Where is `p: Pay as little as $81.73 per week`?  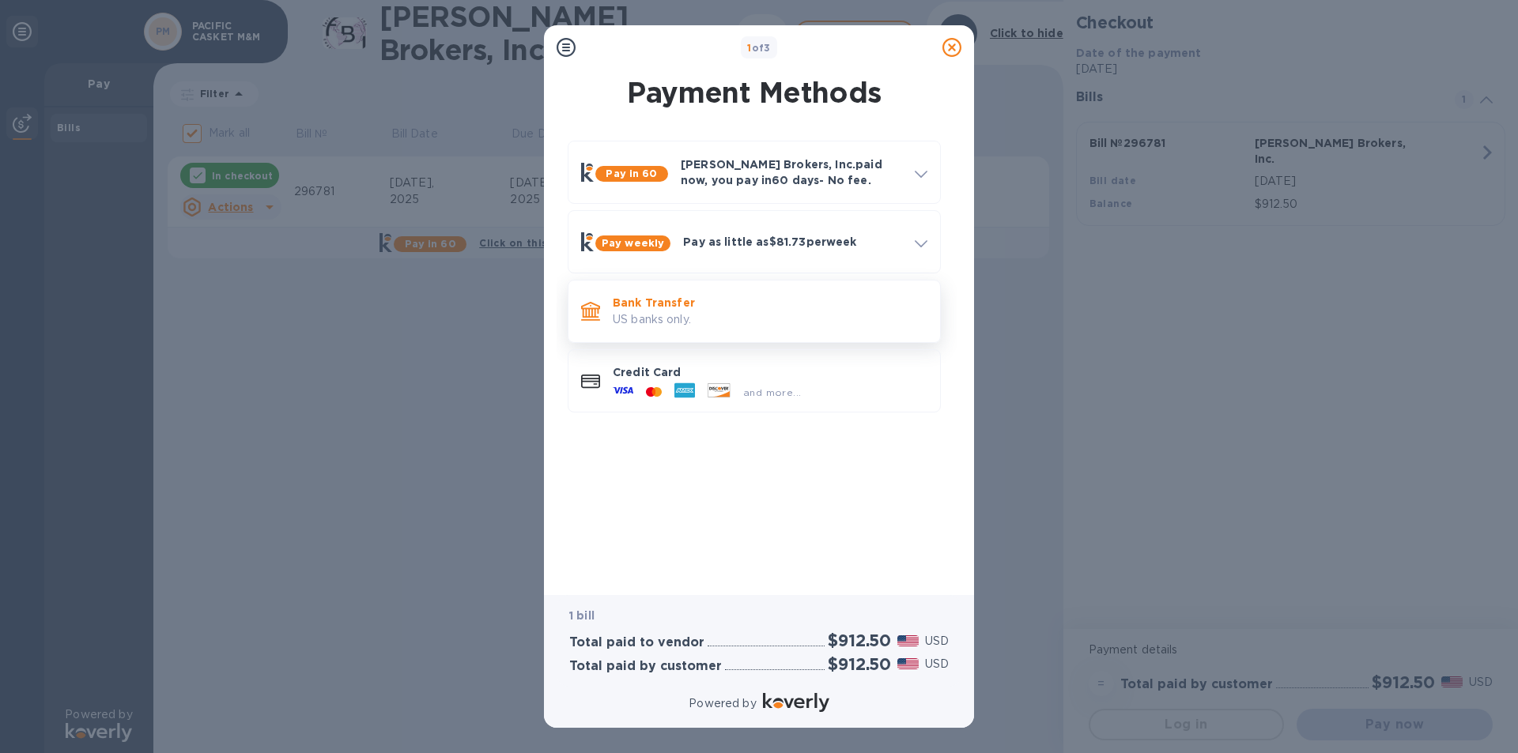
p: Pay as little as $81.73 per week is located at coordinates (792, 242).